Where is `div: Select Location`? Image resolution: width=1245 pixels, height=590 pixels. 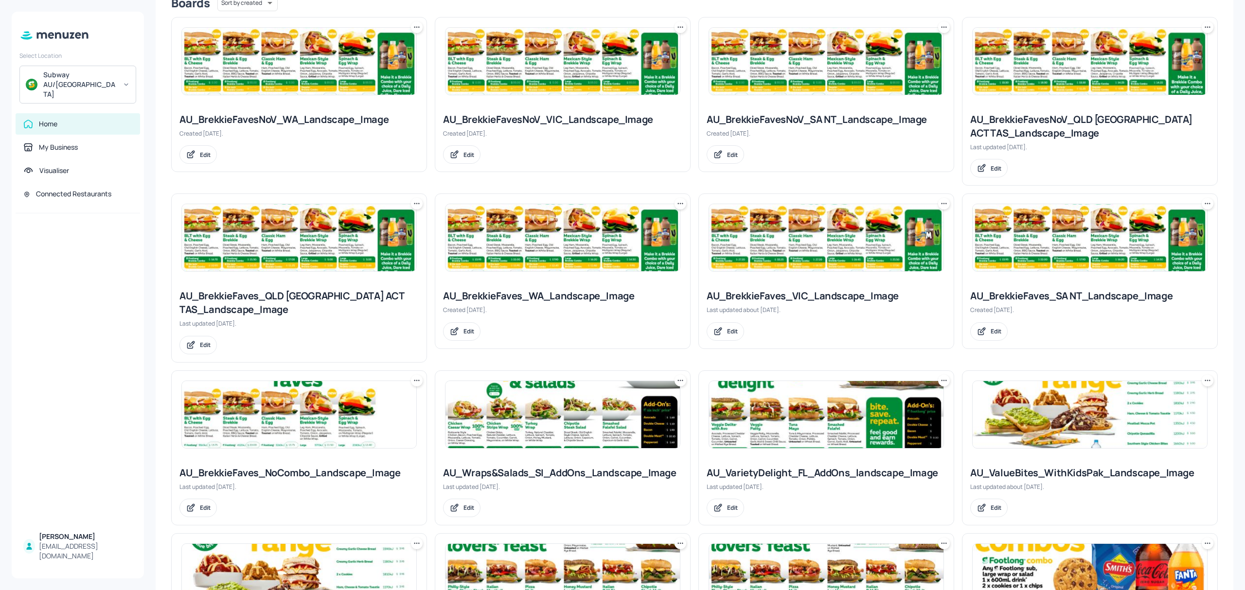
div: Select Location is located at coordinates (78, 55).